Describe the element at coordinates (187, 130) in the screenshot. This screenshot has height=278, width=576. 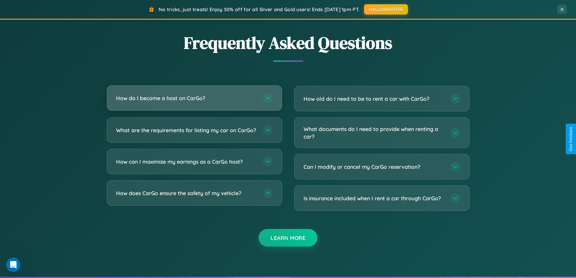
I see `h3: What are the requirements for listing my car on CarGo?` at that location.